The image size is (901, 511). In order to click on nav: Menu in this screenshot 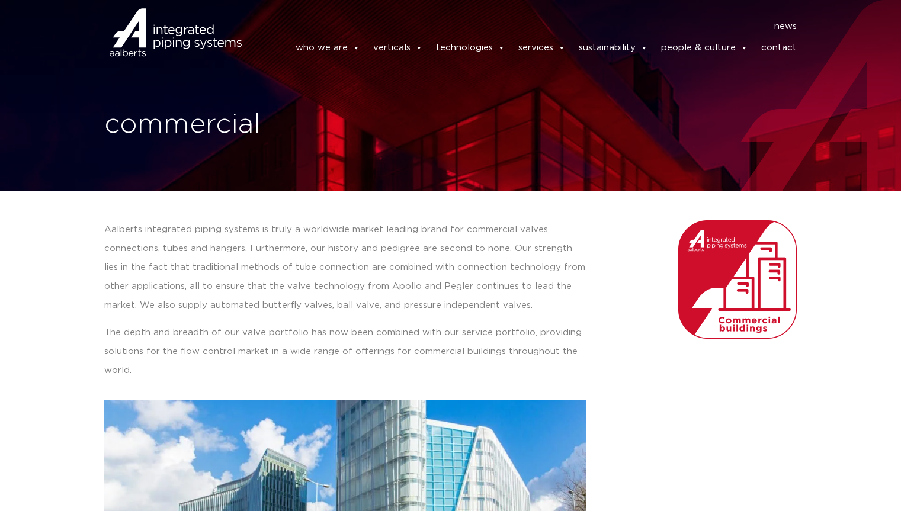, I will do `click(528, 27)`.